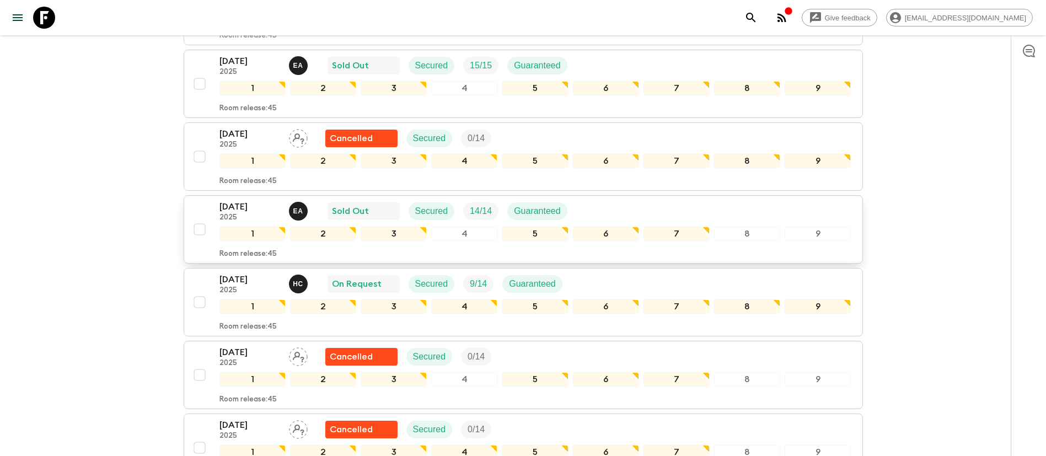 The image size is (1046, 456). What do you see at coordinates (350, 66) in the screenshot?
I see `p: Sold Out` at bounding box center [350, 66].